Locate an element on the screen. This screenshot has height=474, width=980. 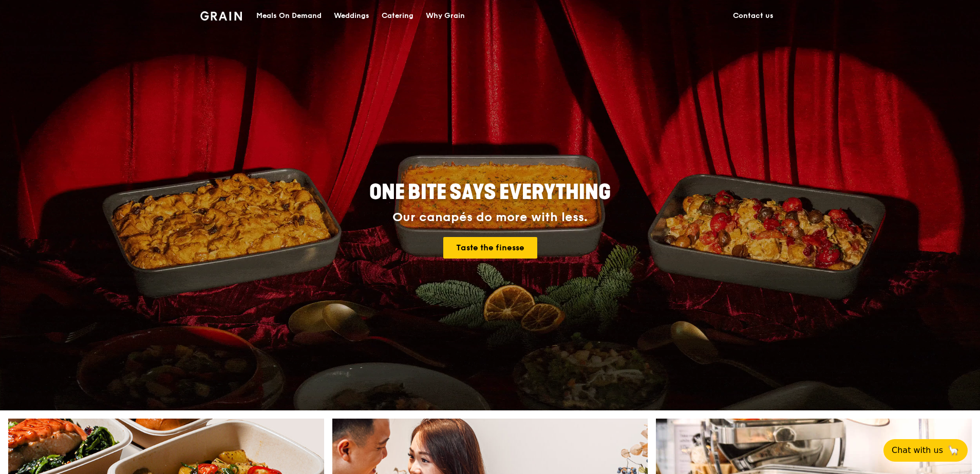
div: Catering is located at coordinates (397, 16).